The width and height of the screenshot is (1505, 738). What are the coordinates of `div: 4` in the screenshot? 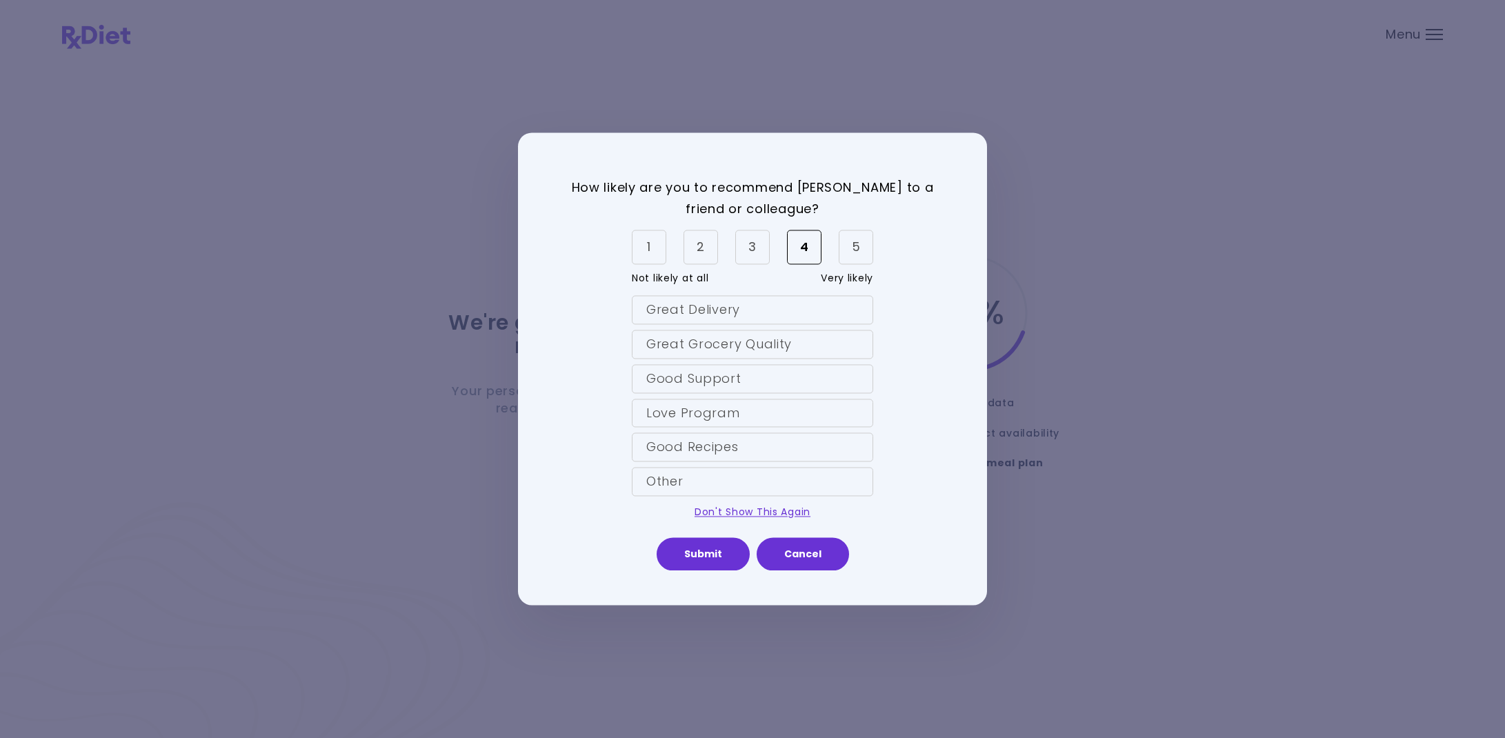 It's located at (804, 248).